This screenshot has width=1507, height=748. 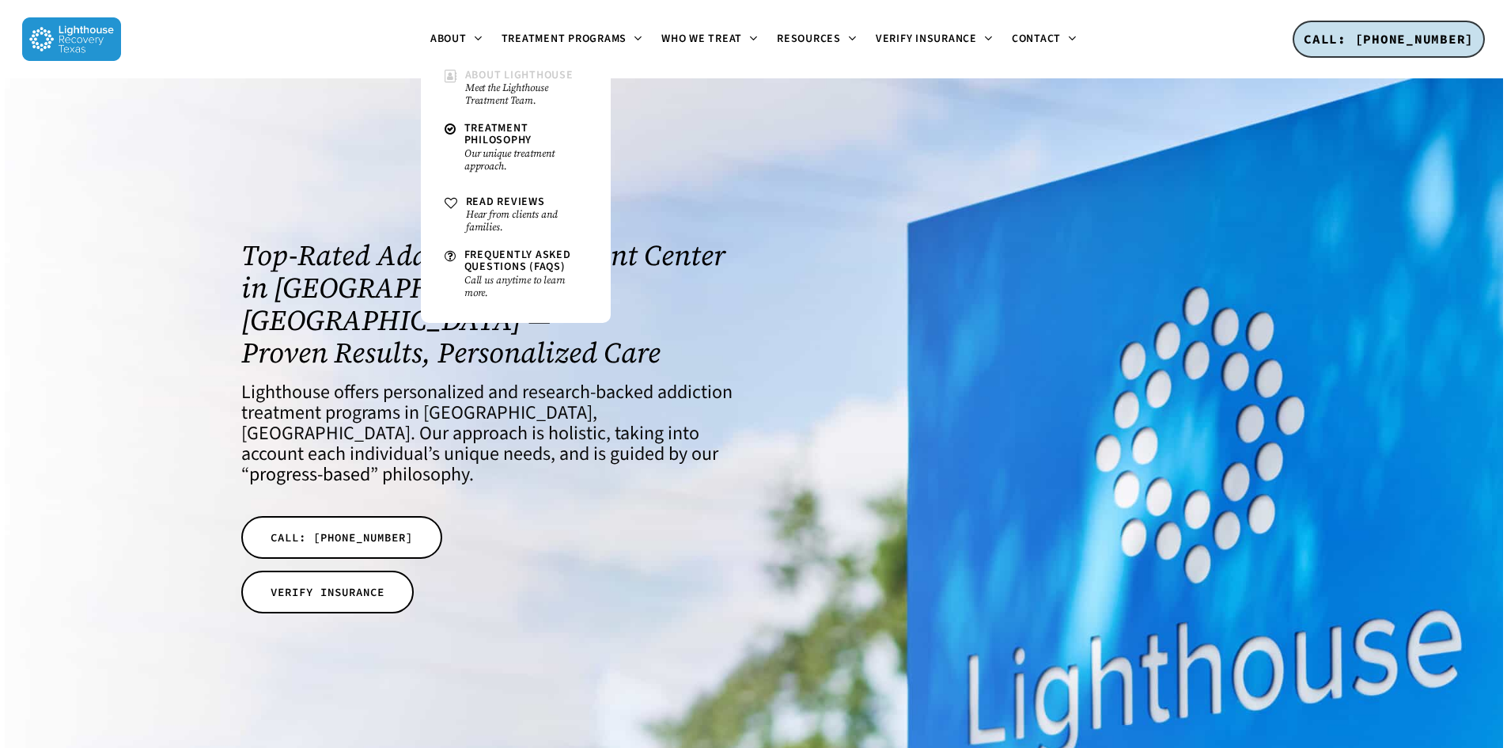 I want to click on span: About, so click(x=449, y=39).